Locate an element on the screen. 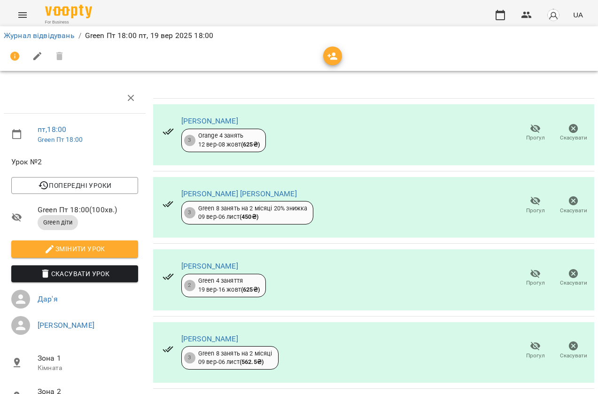 Image resolution: width=598 pixels, height=394 pixels. b: ( 450 ₴ ) is located at coordinates (249, 217).